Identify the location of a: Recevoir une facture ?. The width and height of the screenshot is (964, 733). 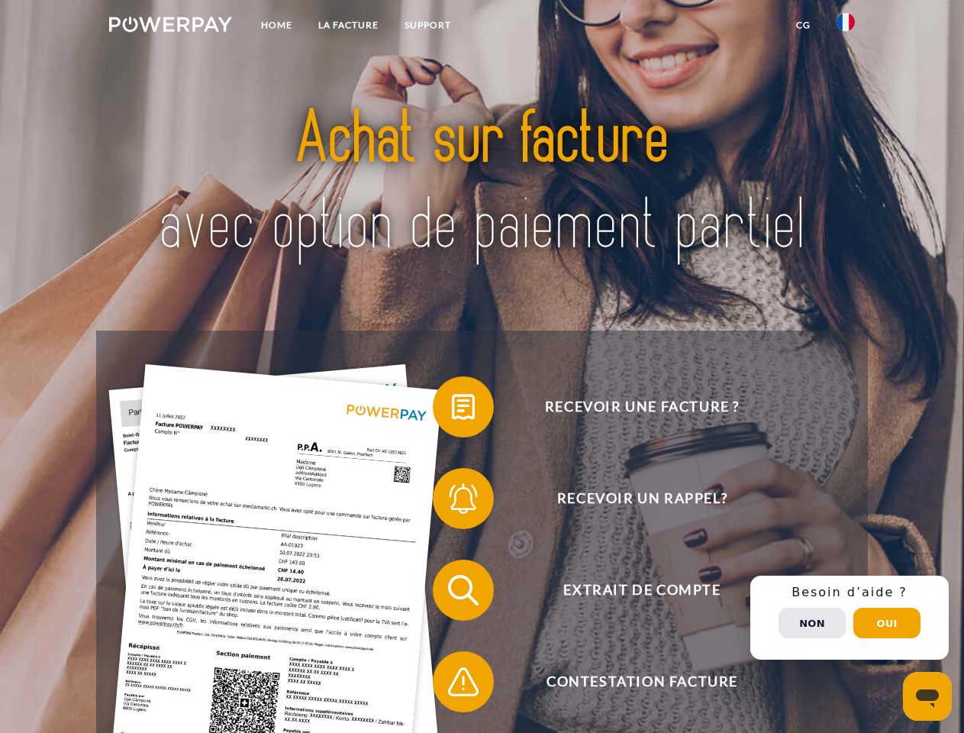
(631, 407).